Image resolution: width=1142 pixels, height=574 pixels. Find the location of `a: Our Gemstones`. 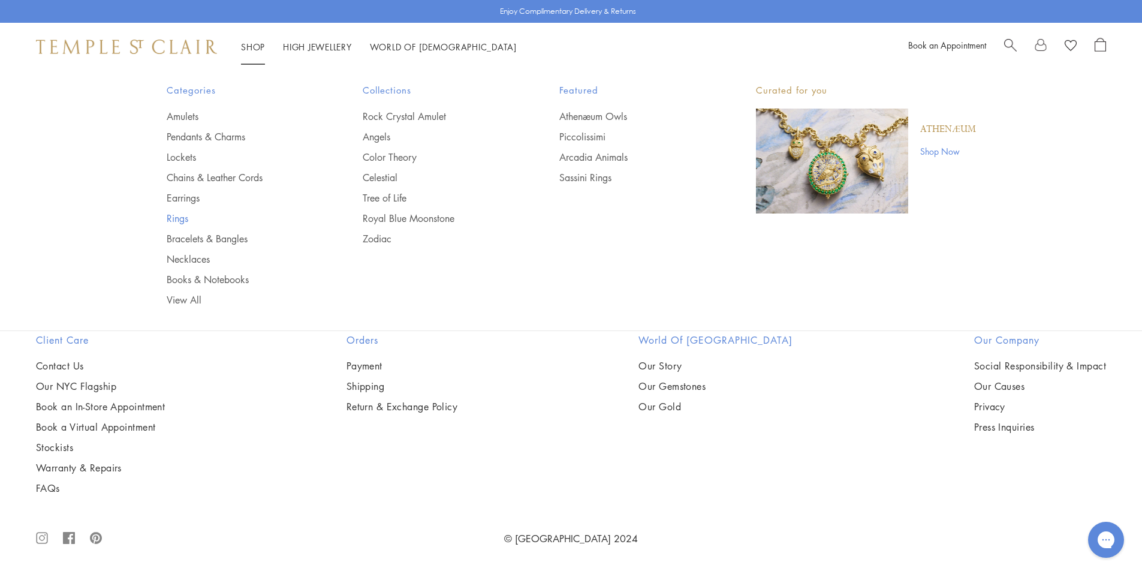

a: Our Gemstones is located at coordinates (715, 386).